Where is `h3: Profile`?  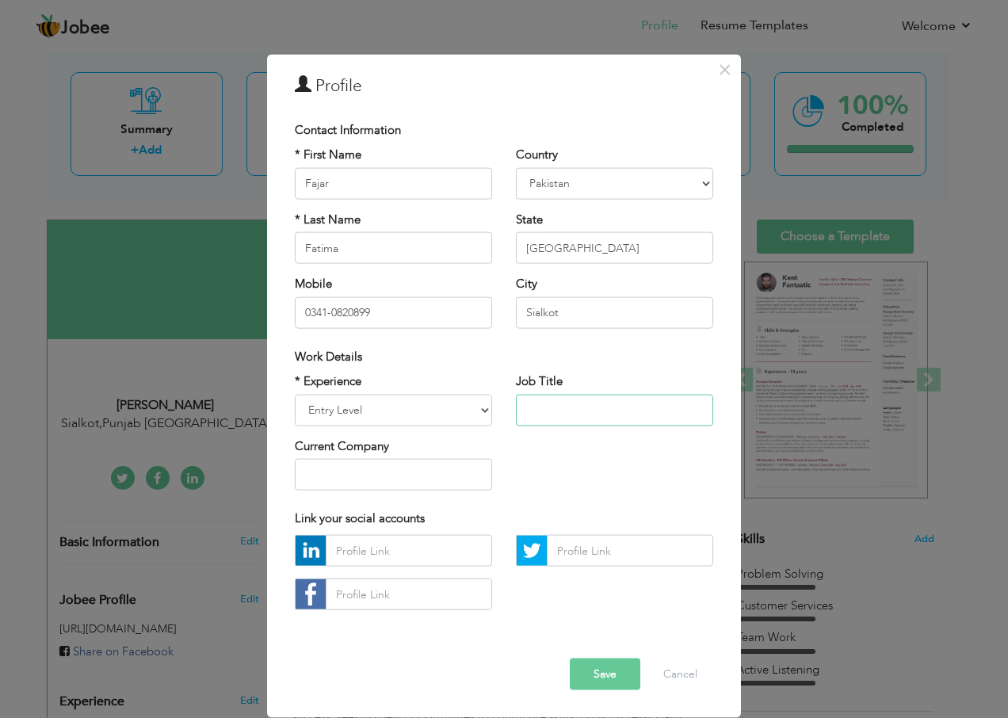 h3: Profile is located at coordinates (504, 86).